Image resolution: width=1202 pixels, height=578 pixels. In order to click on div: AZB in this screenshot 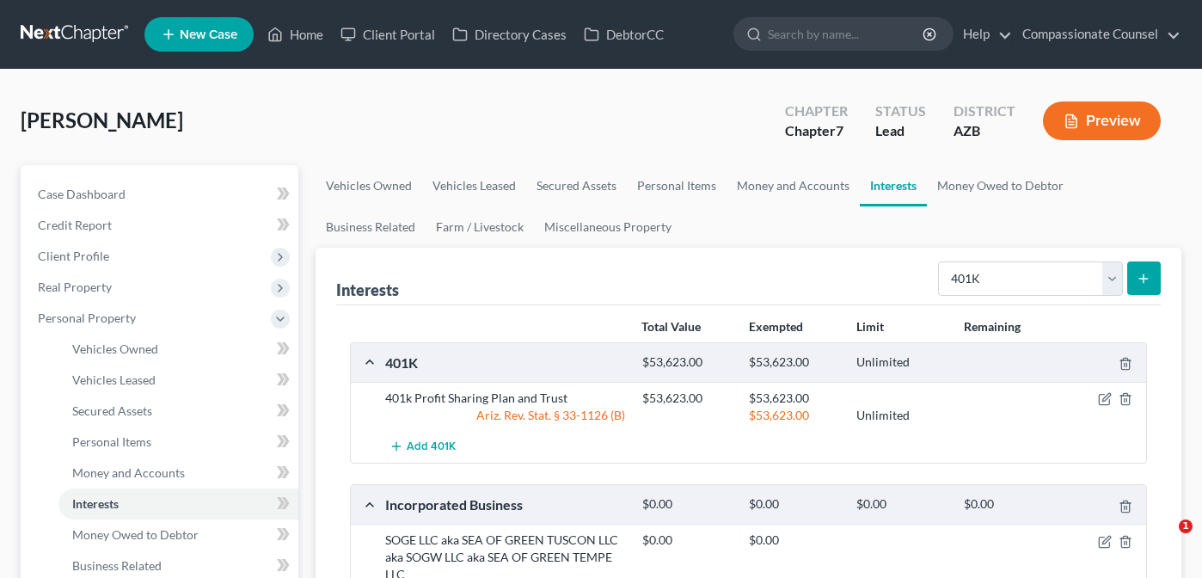, I will do `click(985, 131)`.